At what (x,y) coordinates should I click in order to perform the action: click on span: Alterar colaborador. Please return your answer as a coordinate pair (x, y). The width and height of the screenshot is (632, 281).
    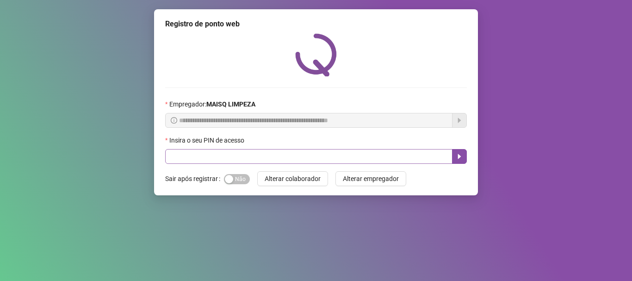
    Looking at the image, I should click on (292, 179).